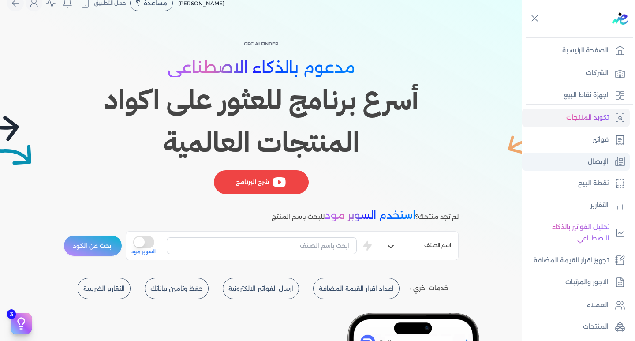 The image size is (635, 341). I want to click on p: العملاء, so click(598, 305).